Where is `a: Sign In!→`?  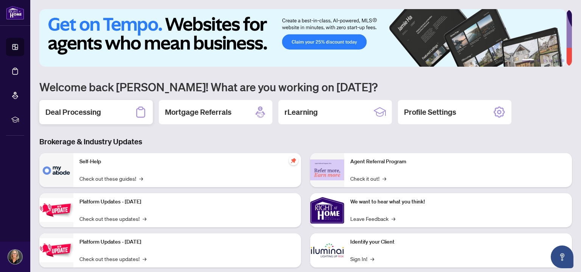
a: Sign In!→ is located at coordinates (362, 258).